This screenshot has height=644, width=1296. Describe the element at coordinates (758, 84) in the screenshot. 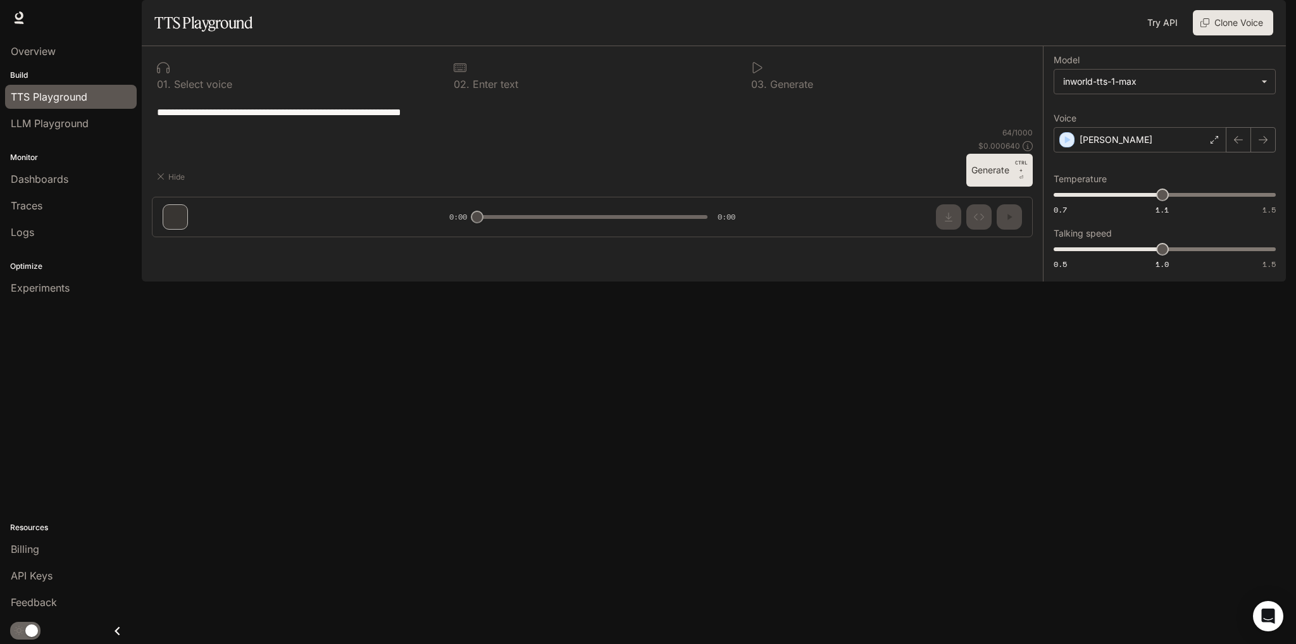

I see `p: 0 3 .` at that location.